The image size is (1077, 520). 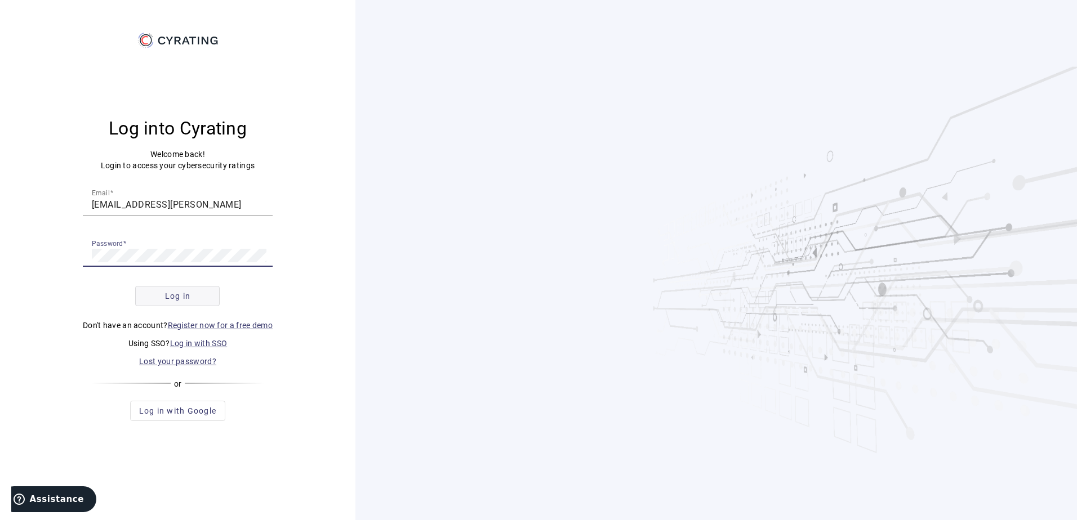 What do you see at coordinates (45, 13) in the screenshot?
I see `span: Assistance` at bounding box center [45, 13].